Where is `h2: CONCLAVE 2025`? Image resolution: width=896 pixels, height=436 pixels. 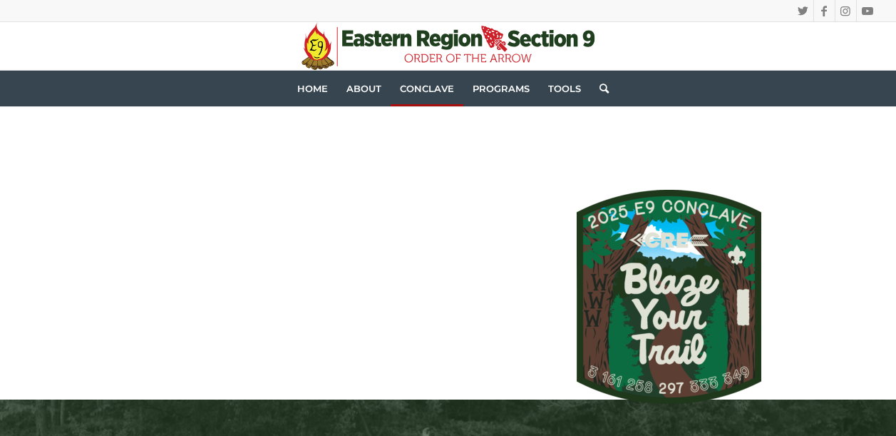
h2: CONCLAVE 2025 is located at coordinates (314, 275).